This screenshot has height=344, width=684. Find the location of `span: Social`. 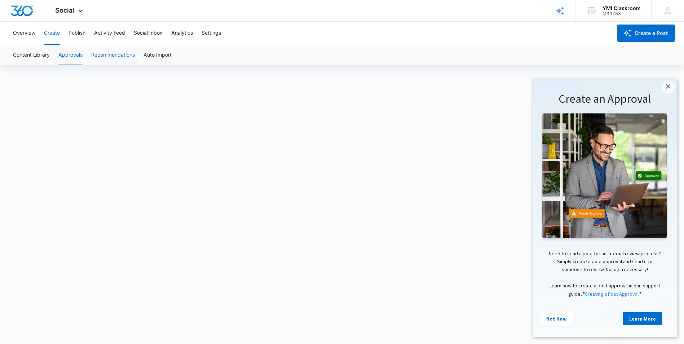

span: Social is located at coordinates (65, 10).